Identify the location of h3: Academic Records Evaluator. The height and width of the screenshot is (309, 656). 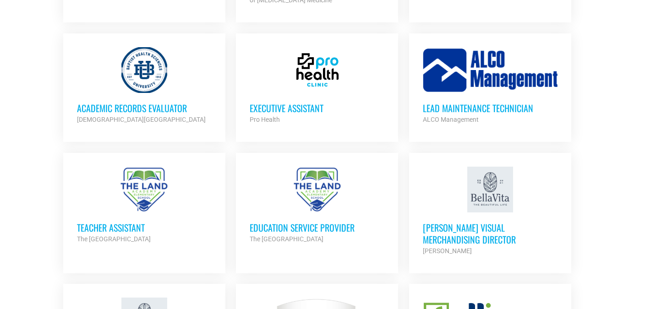
(144, 108).